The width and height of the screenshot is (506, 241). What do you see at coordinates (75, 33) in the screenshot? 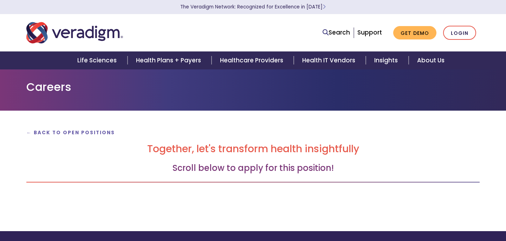
I see `a: Veradigm logo` at bounding box center [75, 33].